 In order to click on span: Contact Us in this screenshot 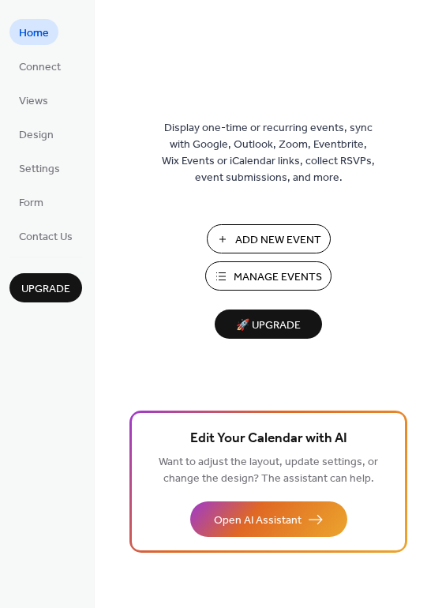, I will do `click(46, 237)`.